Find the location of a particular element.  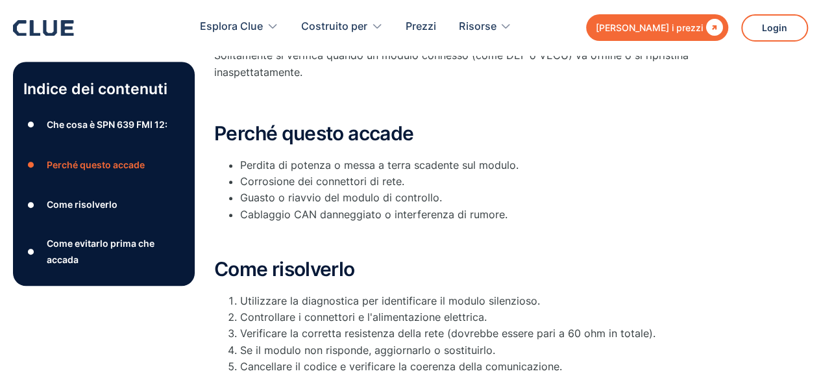

font: Solitamente si verifica quando un modulo connesso (come DEF o VECU) va offline o si ripristina in... is located at coordinates (451, 63).